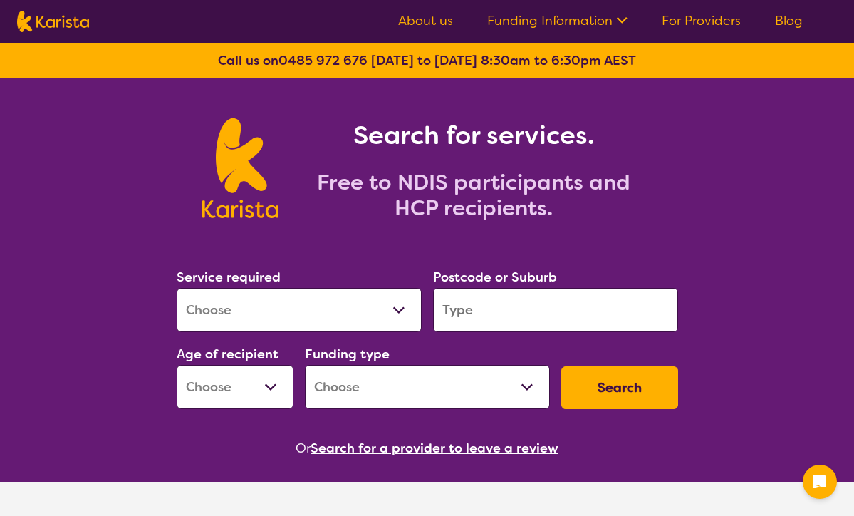 The image size is (854, 516). Describe the element at coordinates (556, 310) in the screenshot. I see `input: Type` at that location.